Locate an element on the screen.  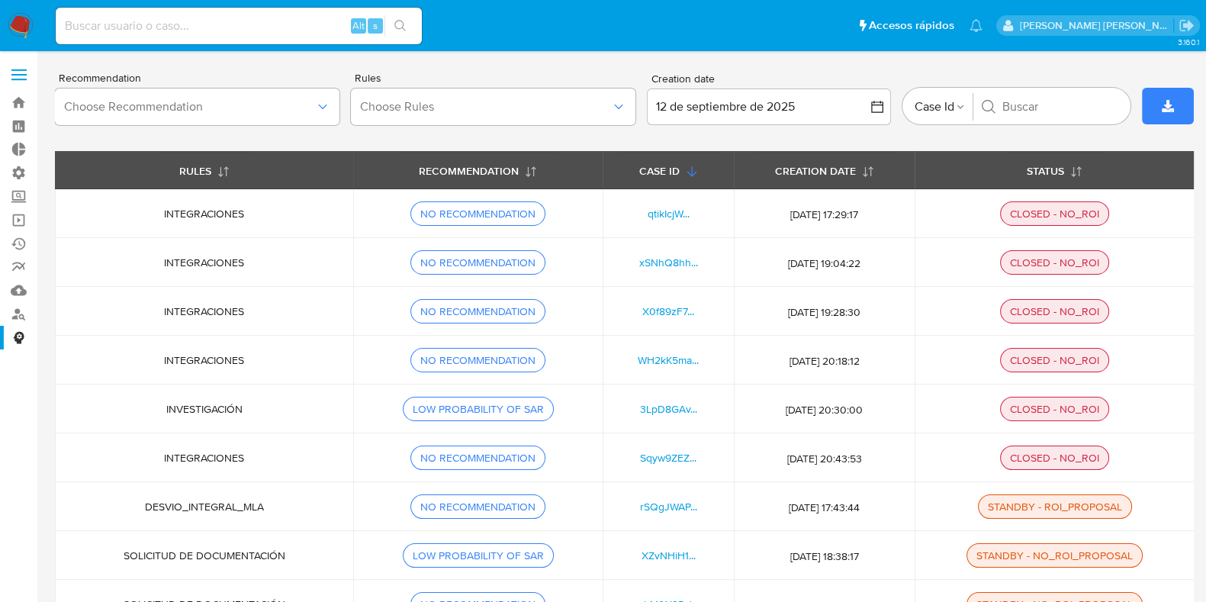
button: Choose Rules is located at coordinates (493, 107).